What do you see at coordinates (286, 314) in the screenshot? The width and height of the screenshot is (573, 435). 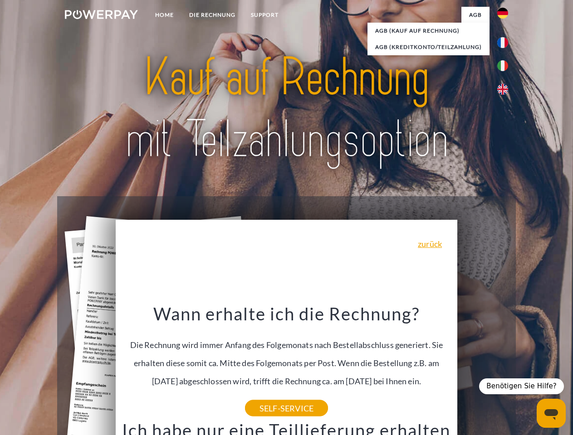 I see `h3: Wann erhalte ich die Rechnung?` at bounding box center [286, 314].